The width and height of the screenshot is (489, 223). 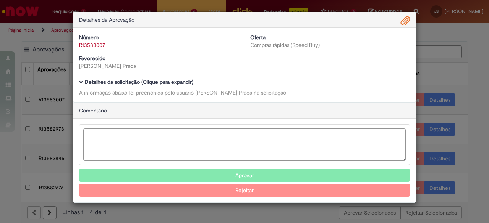 What do you see at coordinates (89, 37) in the screenshot?
I see `b: Número` at bounding box center [89, 37].